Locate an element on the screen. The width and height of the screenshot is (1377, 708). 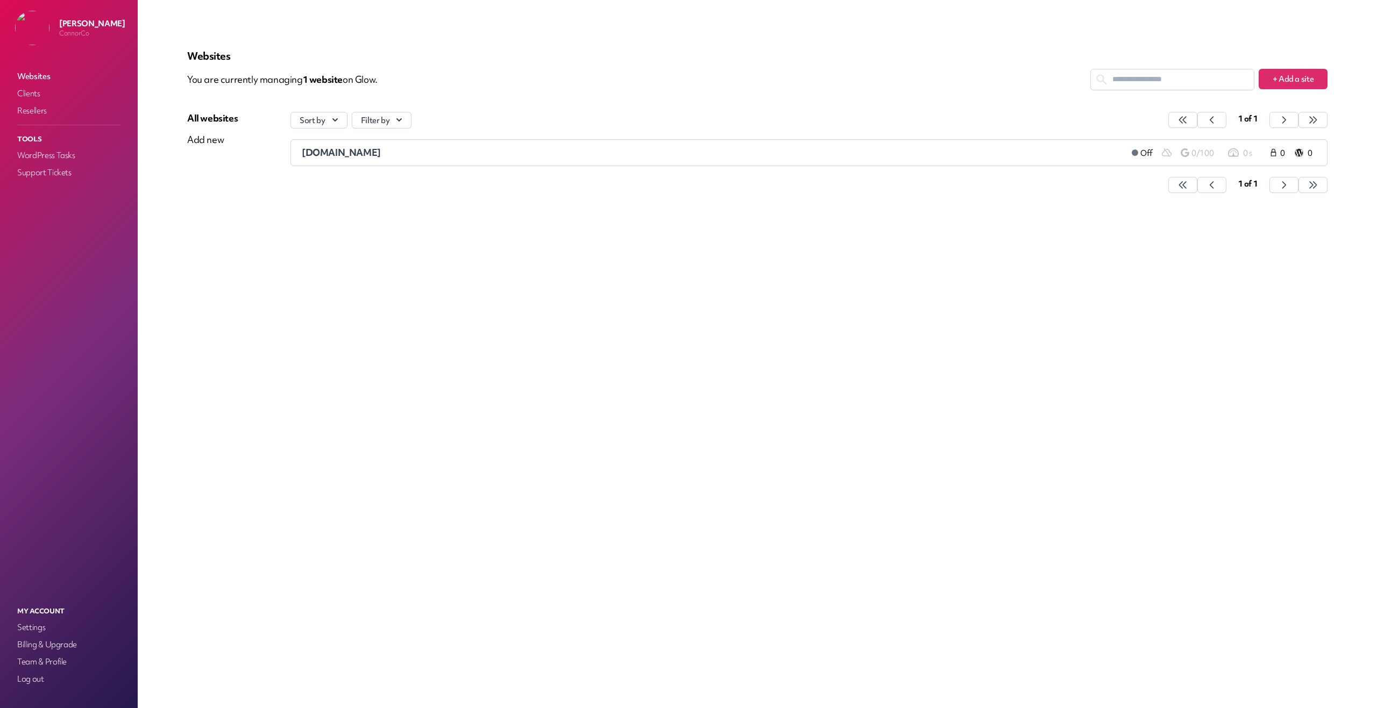
p: You are currently managing on Glow. is located at coordinates (639, 80).